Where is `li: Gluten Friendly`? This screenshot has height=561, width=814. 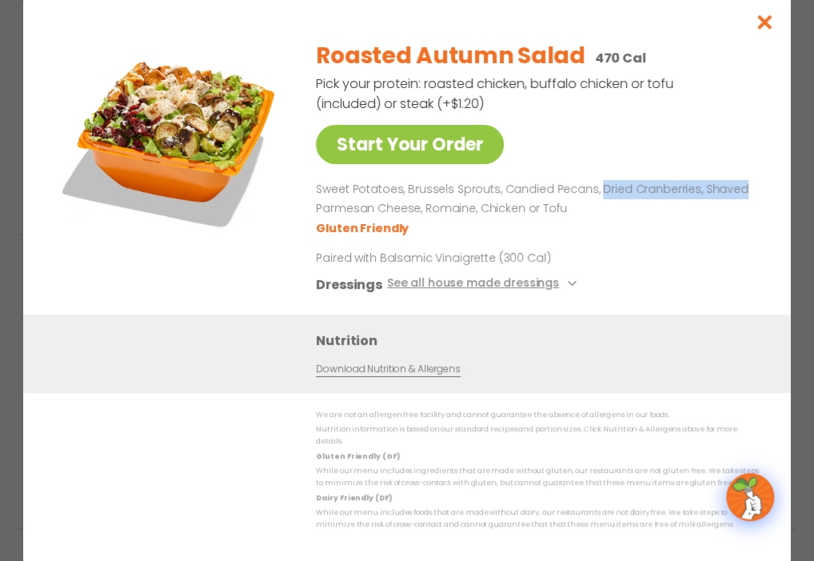
li: Gluten Friendly is located at coordinates (363, 228).